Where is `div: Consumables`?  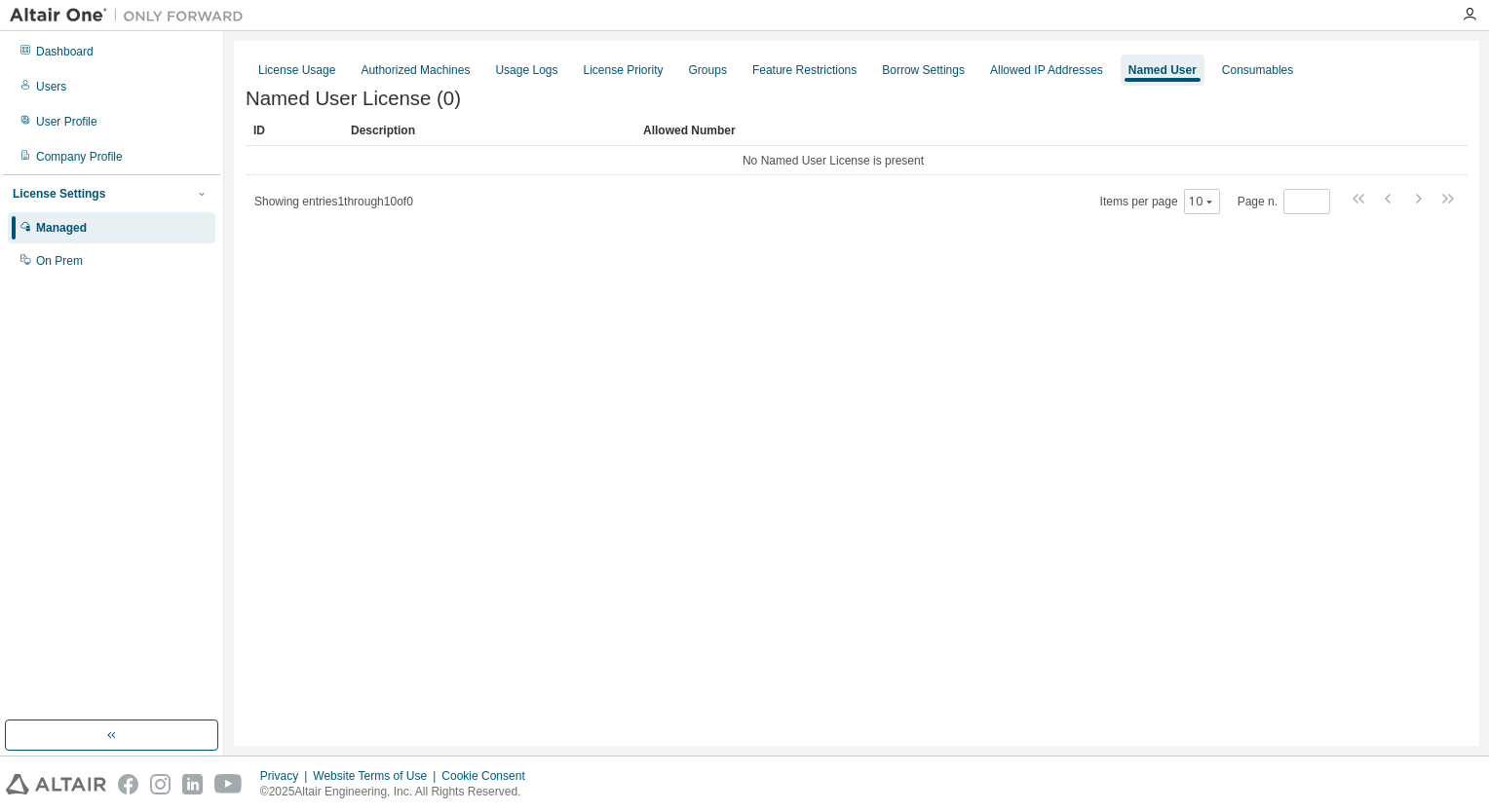
div: Consumables is located at coordinates (1256, 70).